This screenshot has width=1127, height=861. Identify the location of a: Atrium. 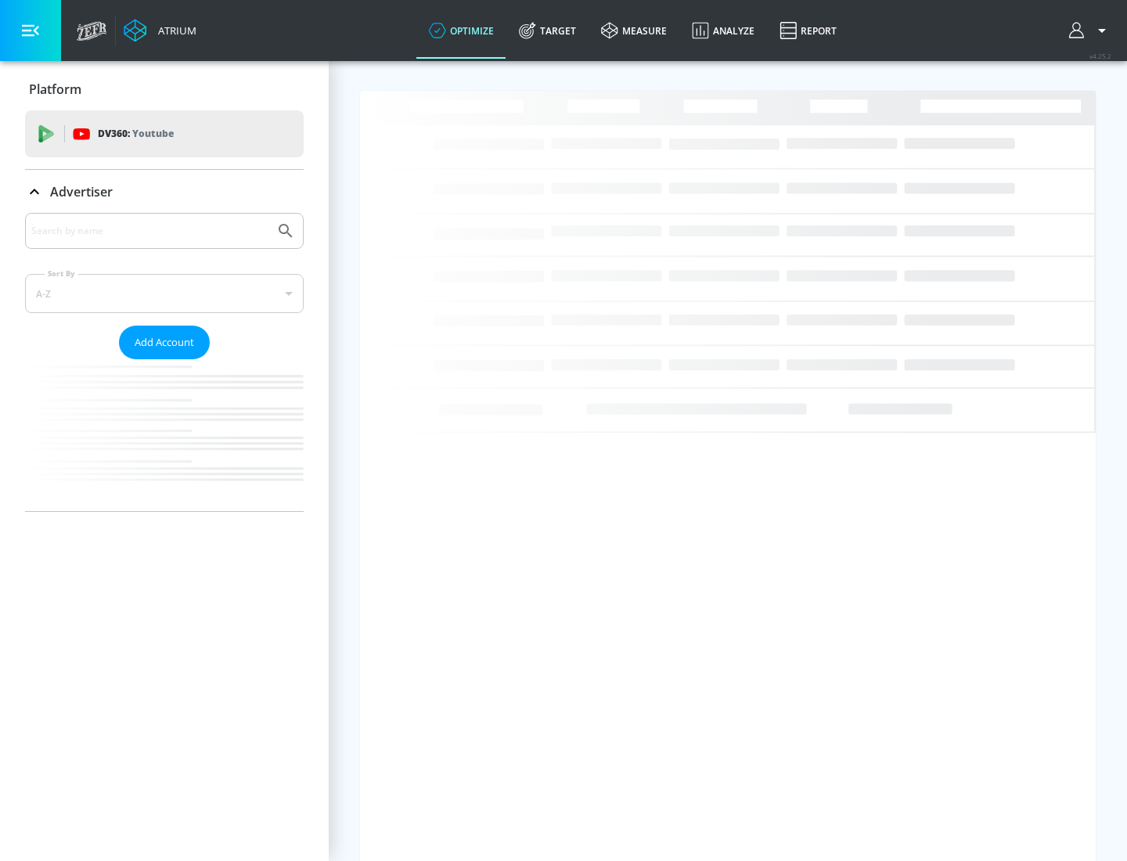
(160, 31).